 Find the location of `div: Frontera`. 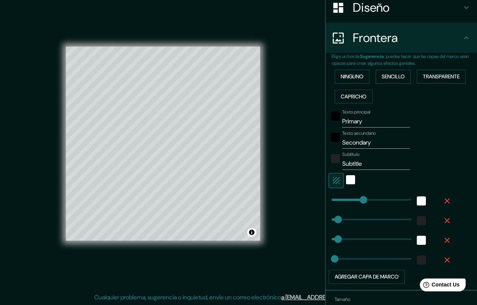

div: Frontera is located at coordinates (401, 38).